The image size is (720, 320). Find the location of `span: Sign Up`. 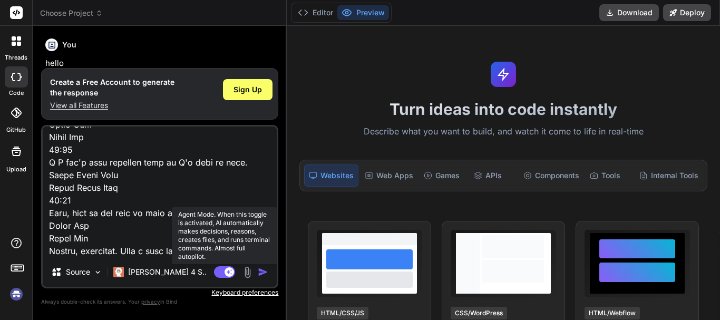

span: Sign Up is located at coordinates (248, 90).